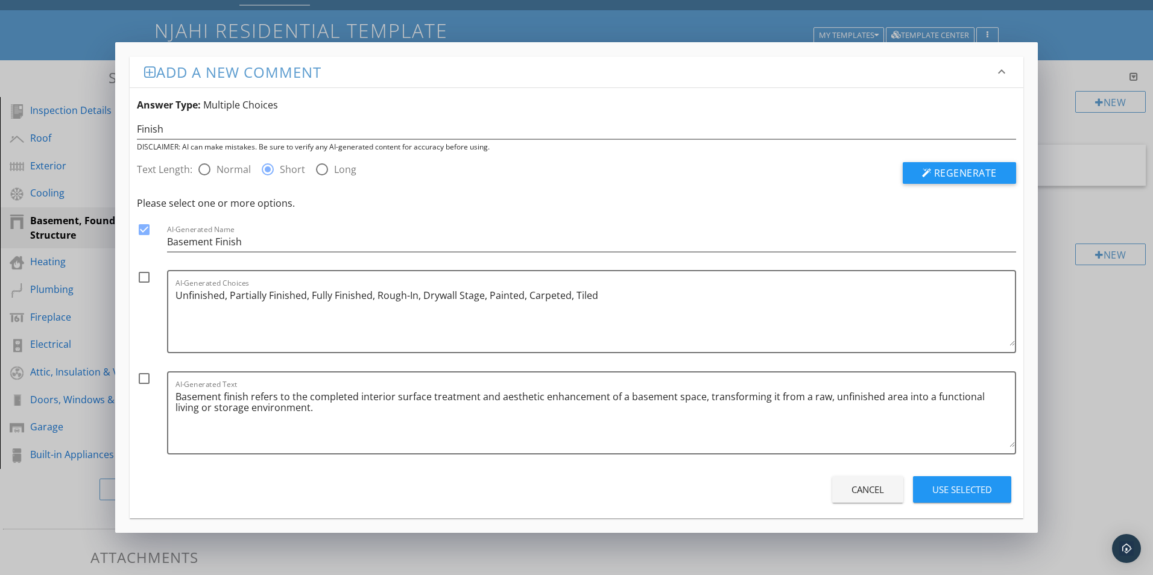  I want to click on strong: Answer Type:, so click(169, 105).